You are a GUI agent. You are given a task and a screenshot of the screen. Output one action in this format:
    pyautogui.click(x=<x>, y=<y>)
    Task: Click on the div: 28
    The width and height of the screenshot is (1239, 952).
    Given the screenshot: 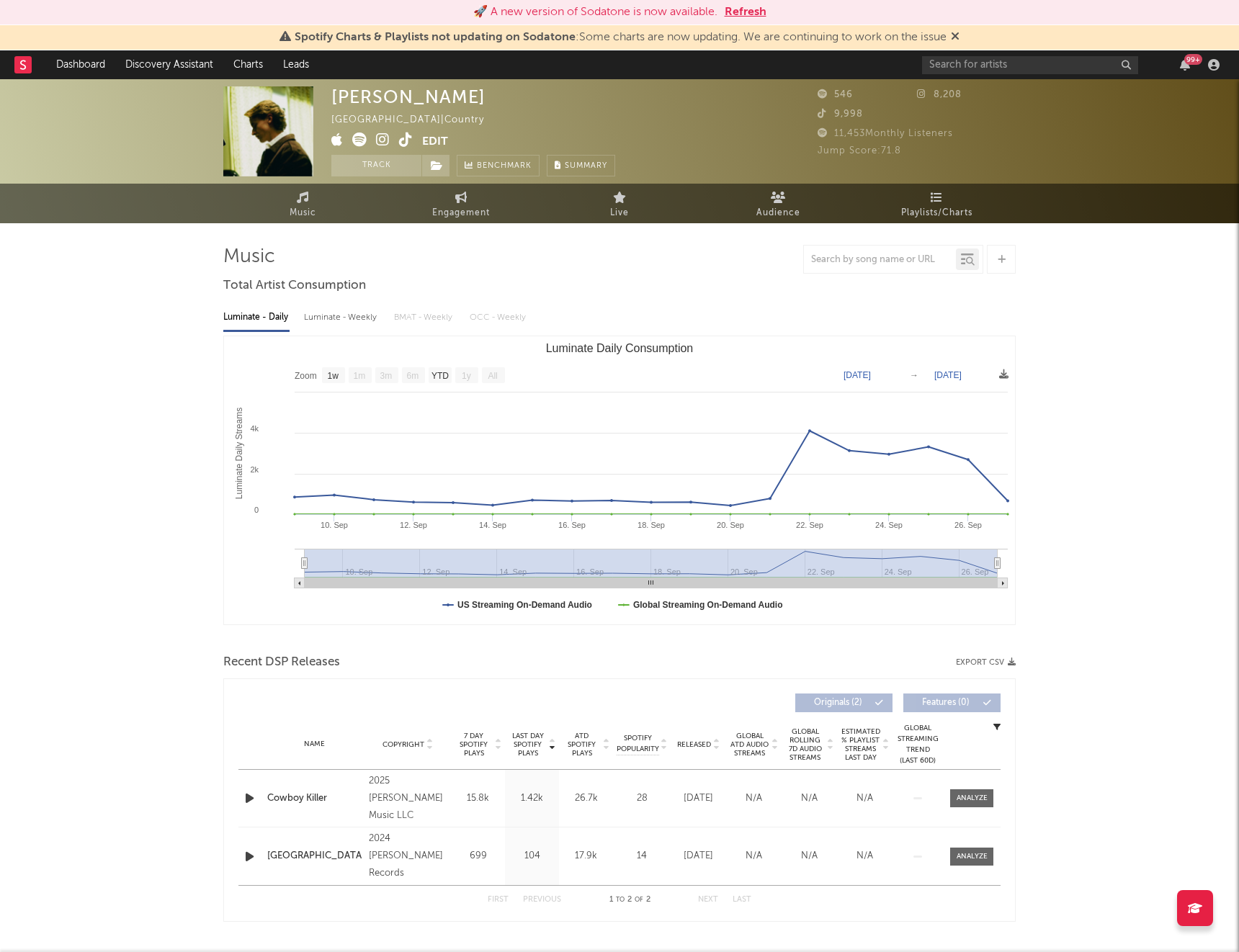 What is the action you would take?
    pyautogui.click(x=642, y=798)
    